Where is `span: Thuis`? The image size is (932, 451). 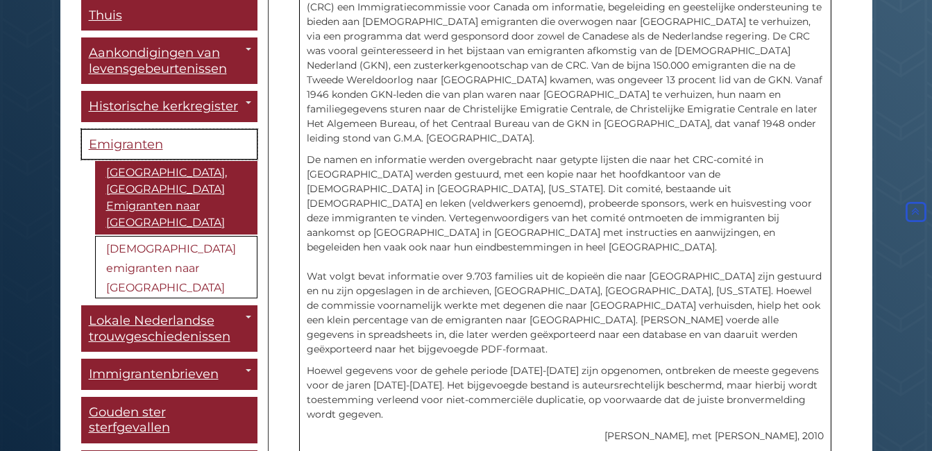 span: Thuis is located at coordinates (105, 15).